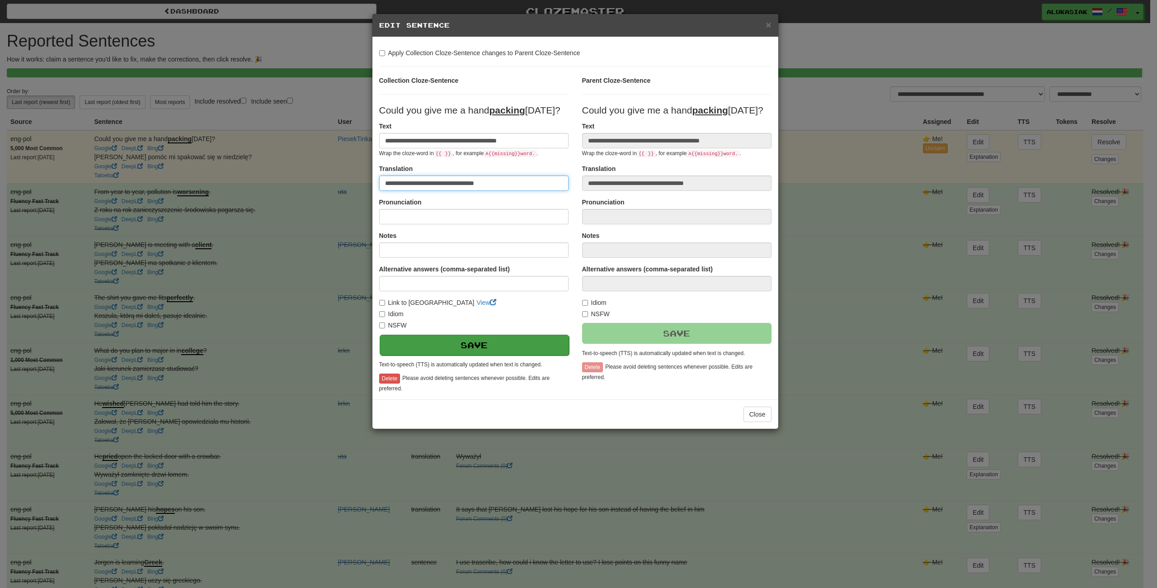 The width and height of the screenshot is (1157, 588). I want to click on label: Apply Collection Cloze-Sentence changes to Parent Cloze-Sentence, so click(480, 53).